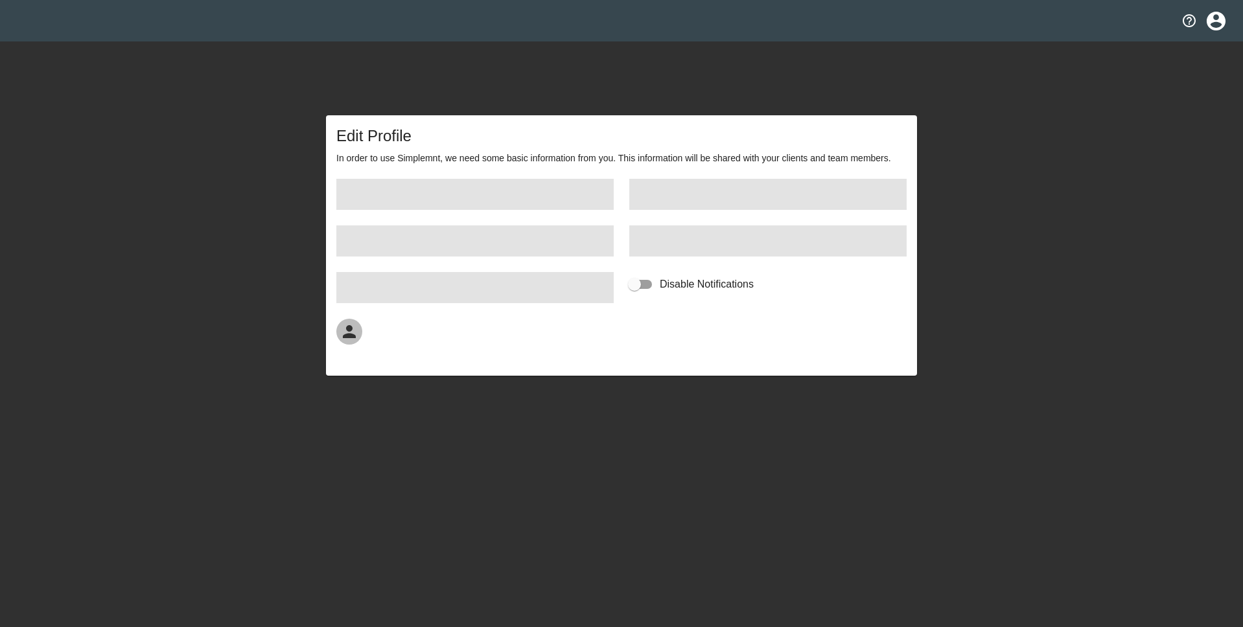  I want to click on span: Disable Notifications, so click(706, 285).